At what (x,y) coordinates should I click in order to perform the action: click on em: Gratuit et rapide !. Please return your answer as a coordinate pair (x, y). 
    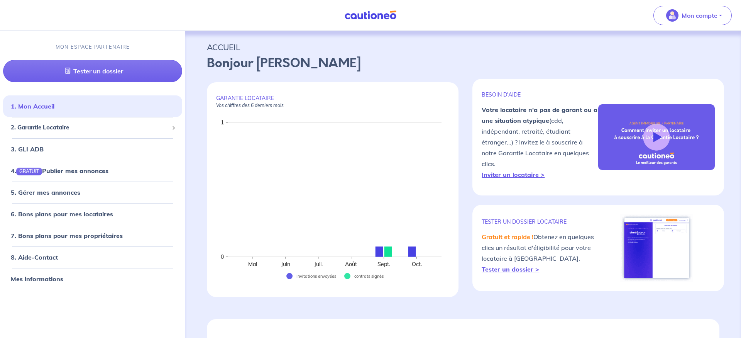
    Looking at the image, I should click on (508, 237).